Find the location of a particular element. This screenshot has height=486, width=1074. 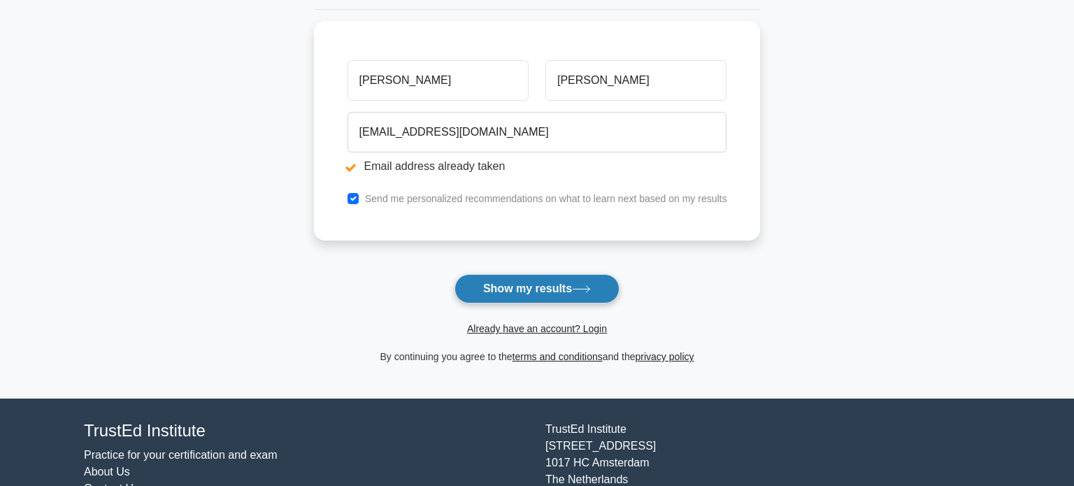

a: terms and conditions is located at coordinates (557, 357).